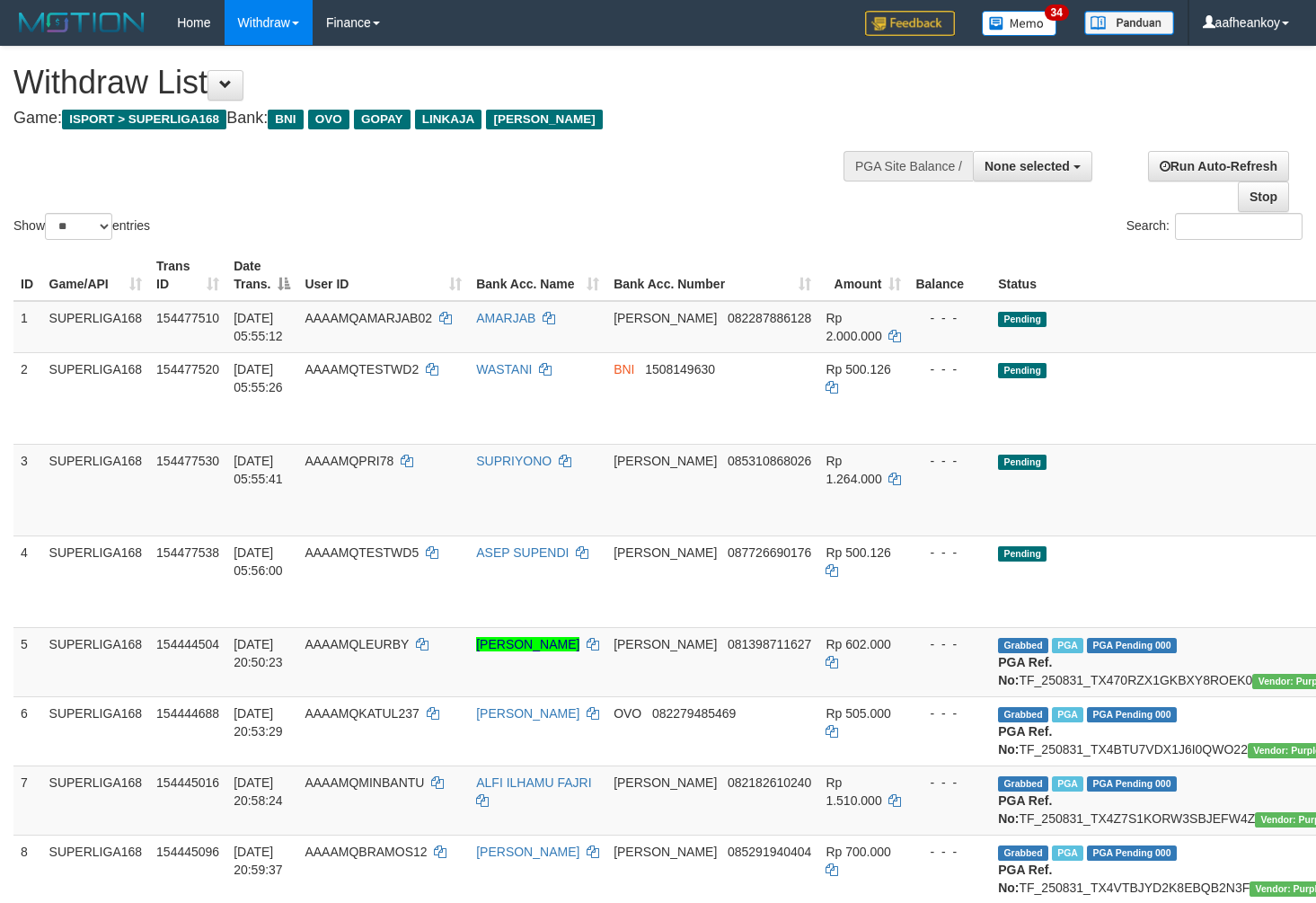  Describe the element at coordinates (349, 461) in the screenshot. I see `span: AAAAMQPRI78` at that location.